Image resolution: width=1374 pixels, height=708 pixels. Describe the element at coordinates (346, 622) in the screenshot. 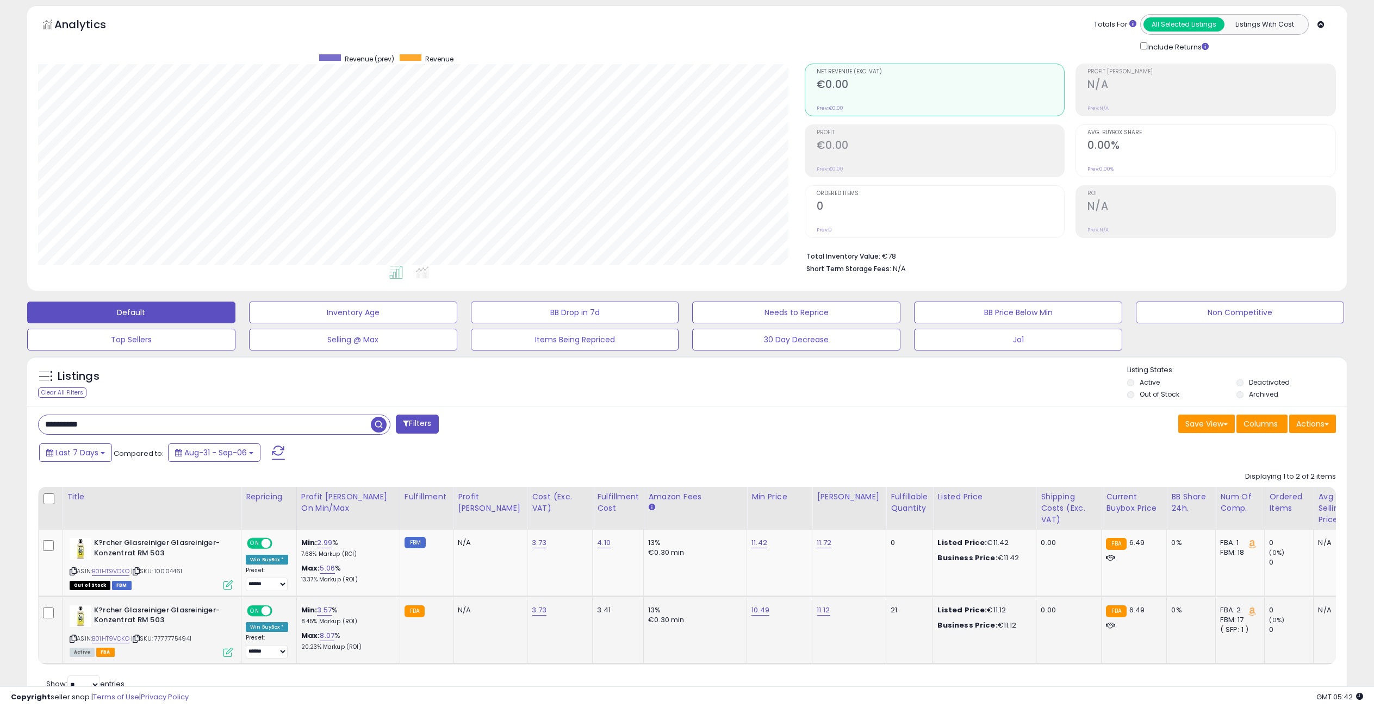

I see `p: 8.45% Markup (ROI)` at that location.